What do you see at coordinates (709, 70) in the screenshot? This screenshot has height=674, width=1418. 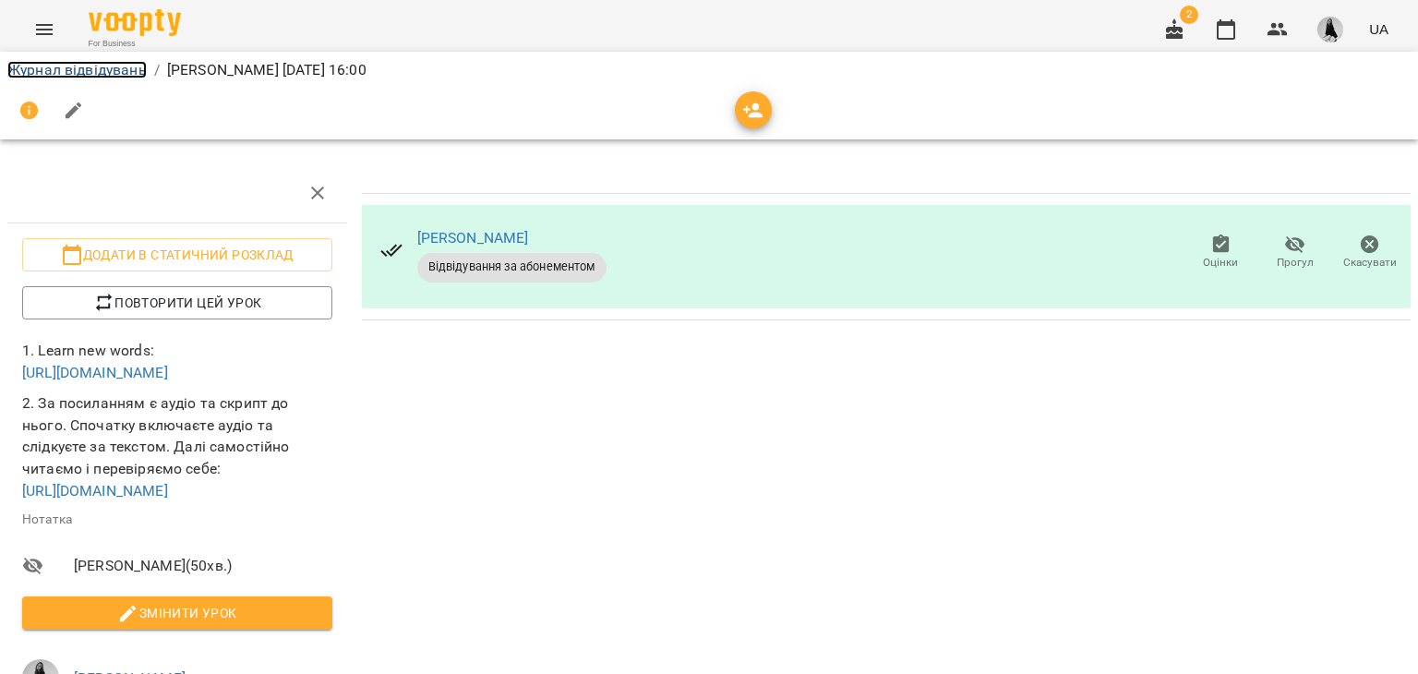 I see `nav: breadcrumb` at bounding box center [709, 70].